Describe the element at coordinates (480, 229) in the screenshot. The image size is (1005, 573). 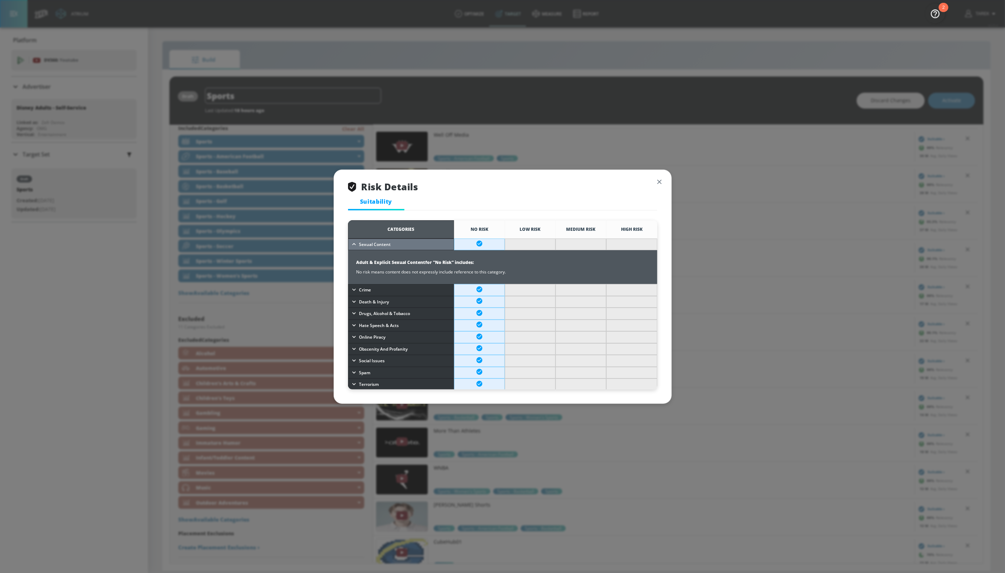
I see `span: No Risk` at that location.